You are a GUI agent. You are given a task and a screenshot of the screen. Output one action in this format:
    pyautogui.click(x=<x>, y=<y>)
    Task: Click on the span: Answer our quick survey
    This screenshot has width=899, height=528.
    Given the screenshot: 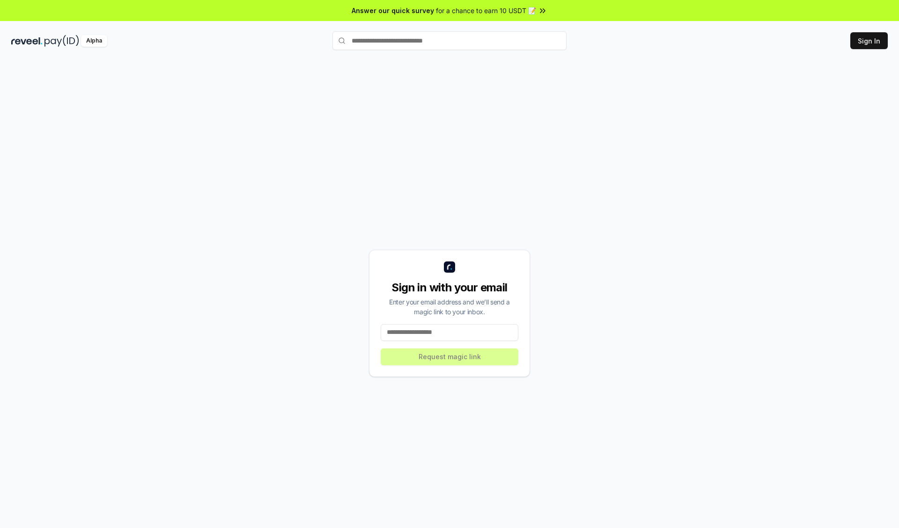 What is the action you would take?
    pyautogui.click(x=393, y=10)
    